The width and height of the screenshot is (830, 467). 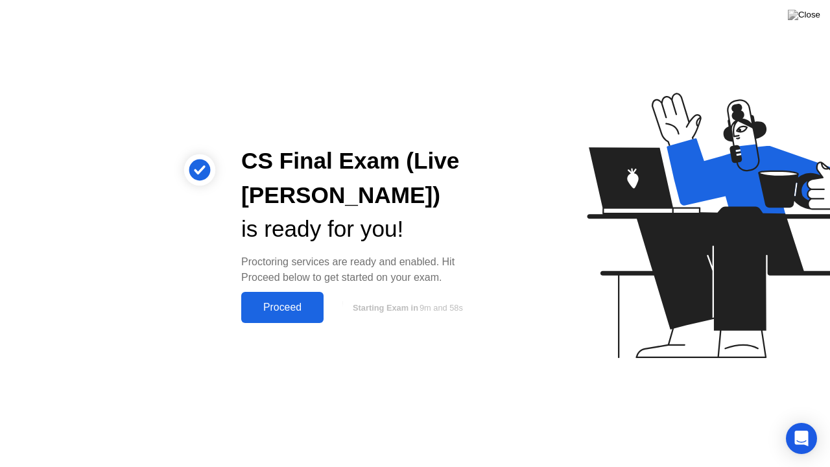 I want to click on span: 9m and 58s, so click(x=441, y=307).